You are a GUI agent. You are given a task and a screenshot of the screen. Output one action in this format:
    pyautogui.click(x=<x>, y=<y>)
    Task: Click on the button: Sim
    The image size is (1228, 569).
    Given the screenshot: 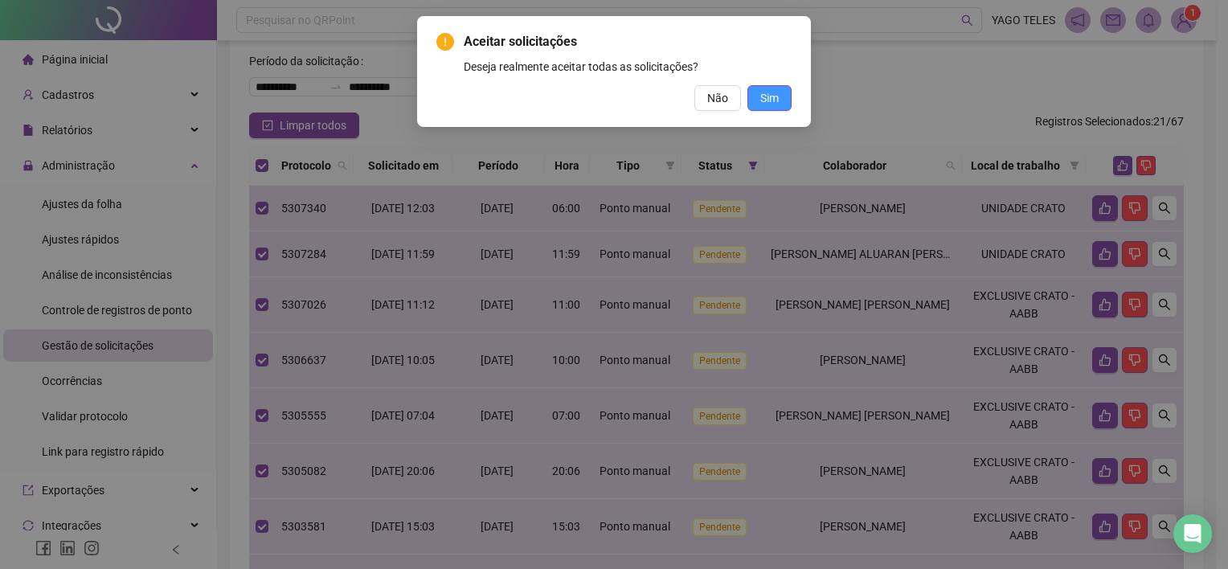 What is the action you would take?
    pyautogui.click(x=769, y=98)
    